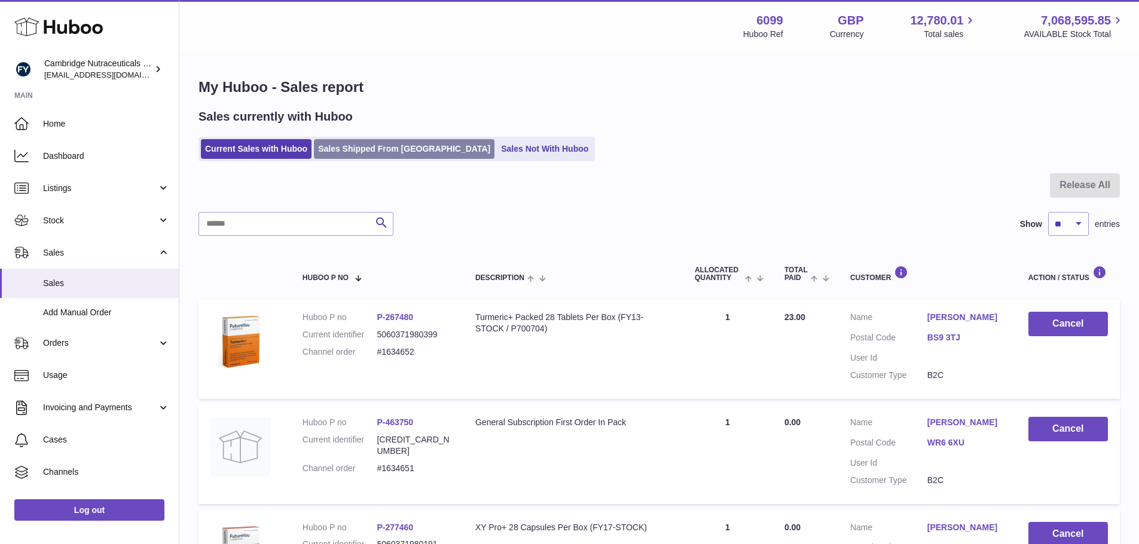 The width and height of the screenshot is (1139, 544). What do you see at coordinates (850, 20) in the screenshot?
I see `strong: GBP` at bounding box center [850, 20].